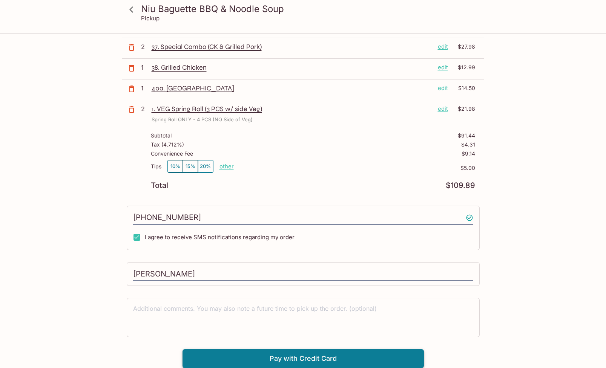 The height and width of the screenshot is (368, 606). What do you see at coordinates (291, 67) in the screenshot?
I see `p: 38. Grilled Chicken` at bounding box center [291, 67].